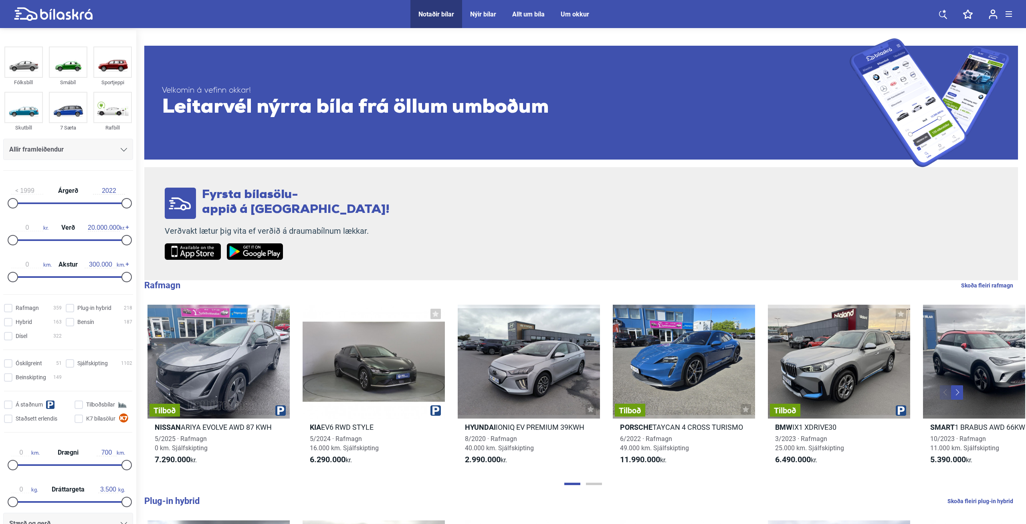 The height and width of the screenshot is (524, 1026). Describe the element at coordinates (93, 363) in the screenshot. I see `span: Sjálfskipting` at that location.